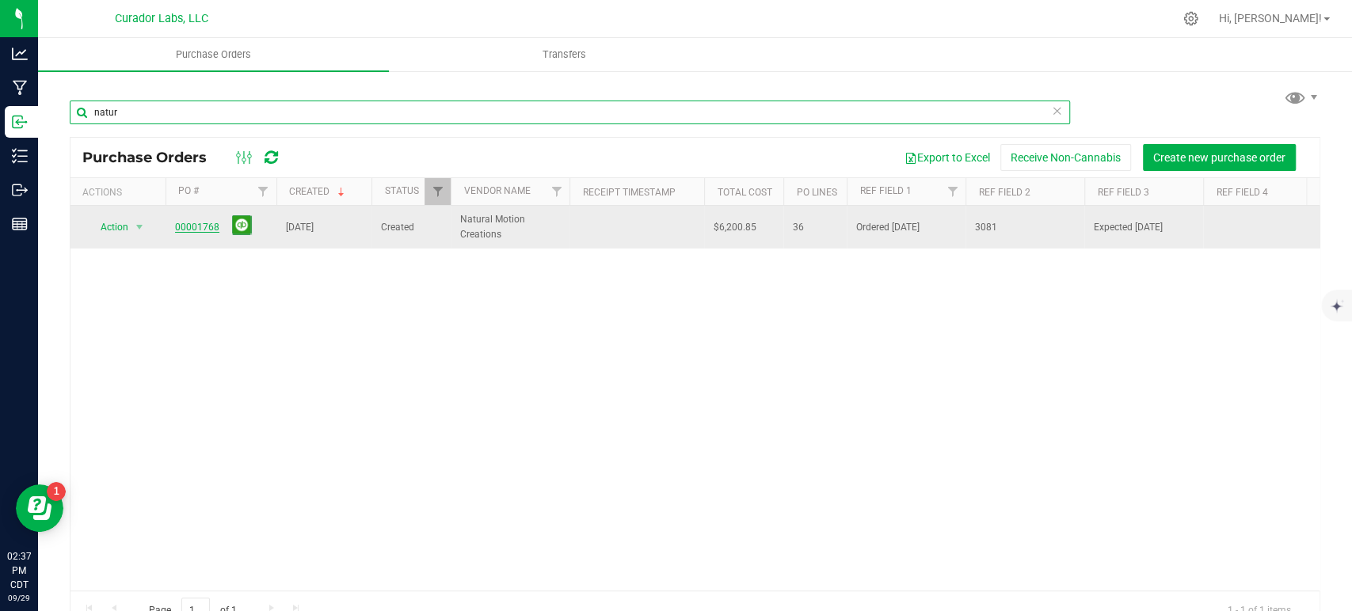  What do you see at coordinates (20, 224) in the screenshot?
I see `inline-svg: Reports` at bounding box center [20, 224].